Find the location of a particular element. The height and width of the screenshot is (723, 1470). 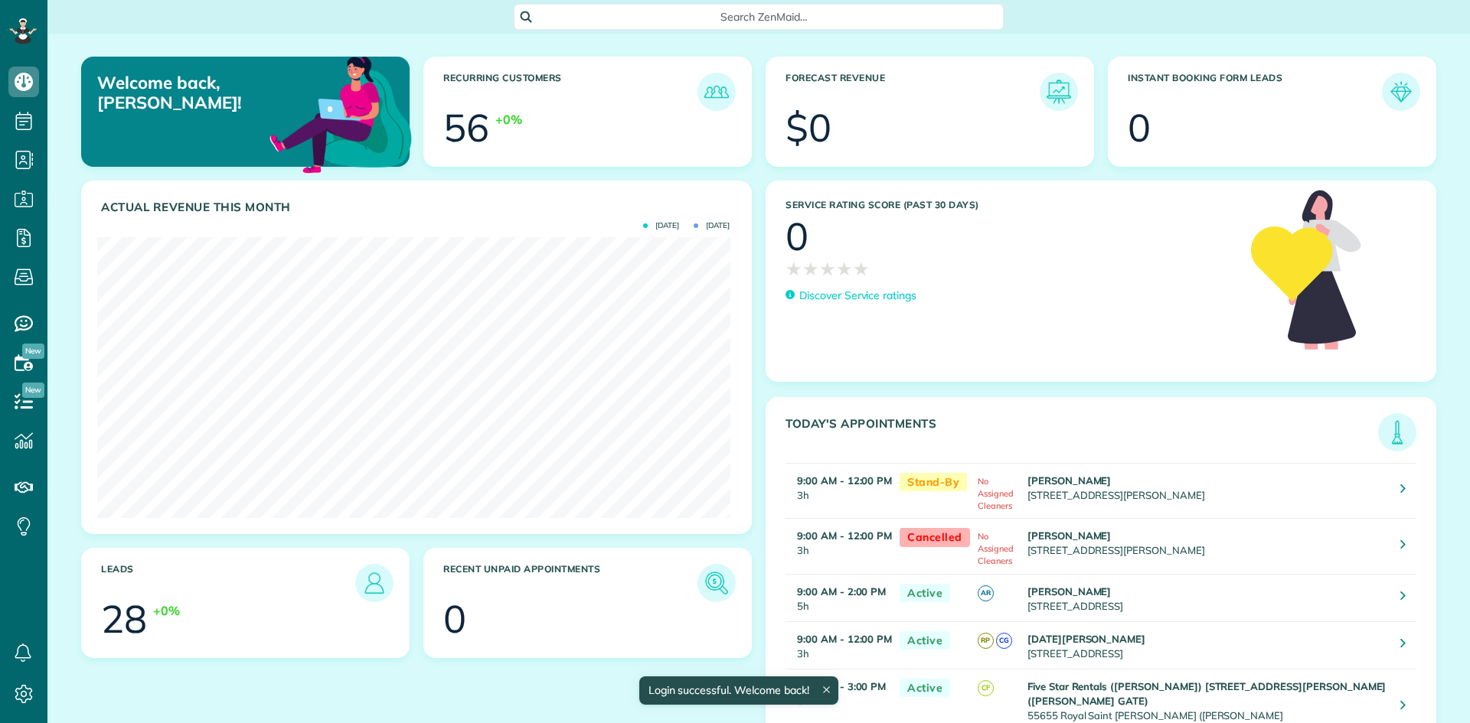

div: $0 is located at coordinates (808, 128).